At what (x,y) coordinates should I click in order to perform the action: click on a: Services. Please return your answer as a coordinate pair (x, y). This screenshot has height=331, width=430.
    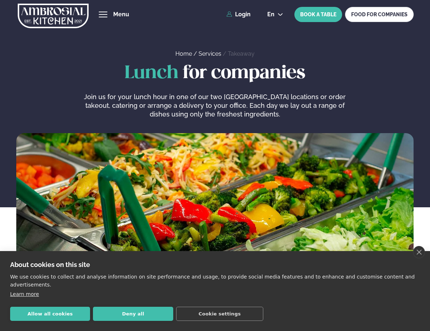
    Looking at the image, I should click on (210, 53).